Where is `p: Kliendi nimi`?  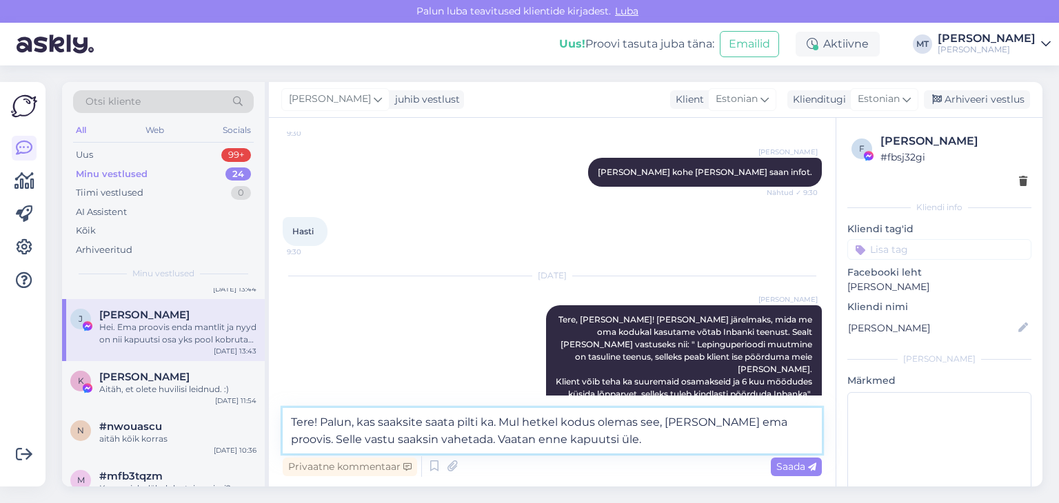 p: Kliendi nimi is located at coordinates (939, 307).